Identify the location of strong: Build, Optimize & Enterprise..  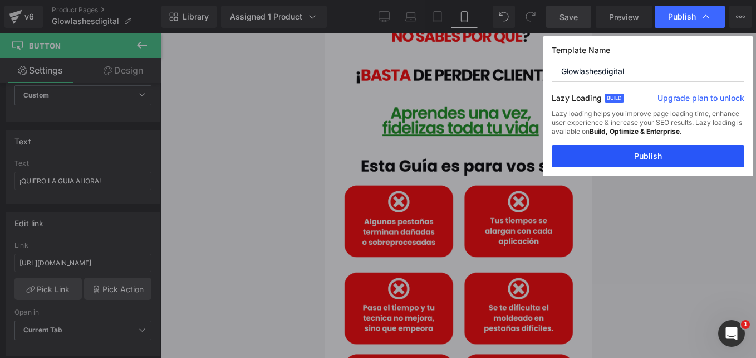
(636, 131).